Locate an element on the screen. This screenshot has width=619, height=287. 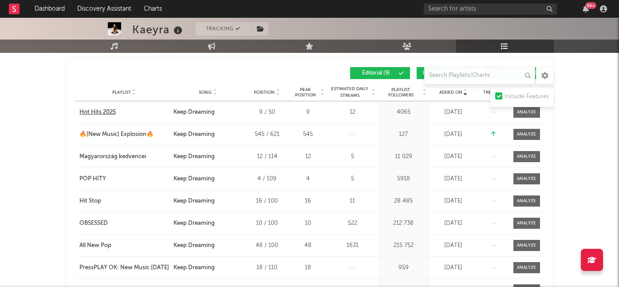
button: 99+ is located at coordinates (586, 9).